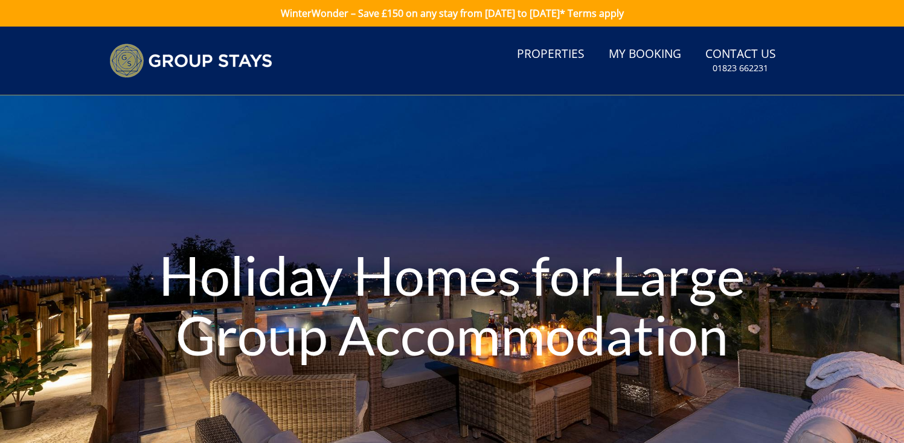  Describe the element at coordinates (645, 54) in the screenshot. I see `a: My Booking` at that location.